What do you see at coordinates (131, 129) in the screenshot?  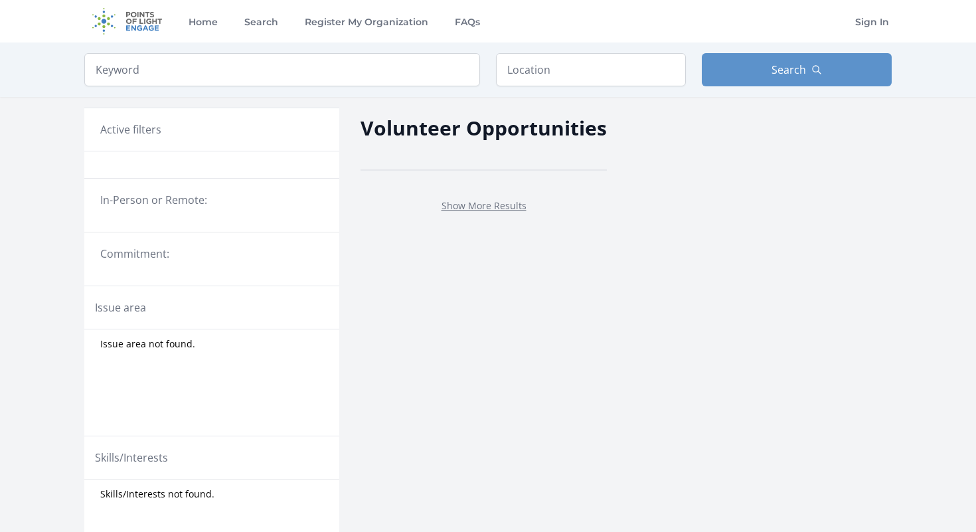 I see `h3: Active filters` at bounding box center [131, 129].